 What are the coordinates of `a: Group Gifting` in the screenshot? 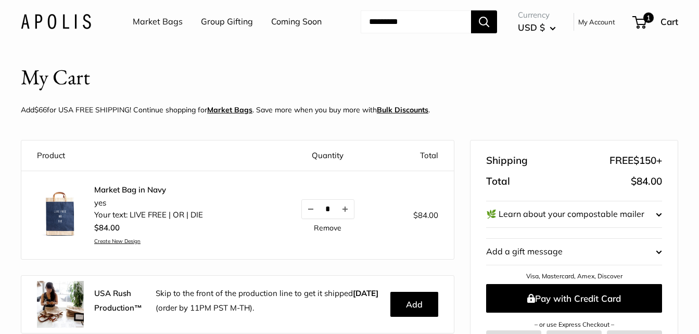 It's located at (227, 22).